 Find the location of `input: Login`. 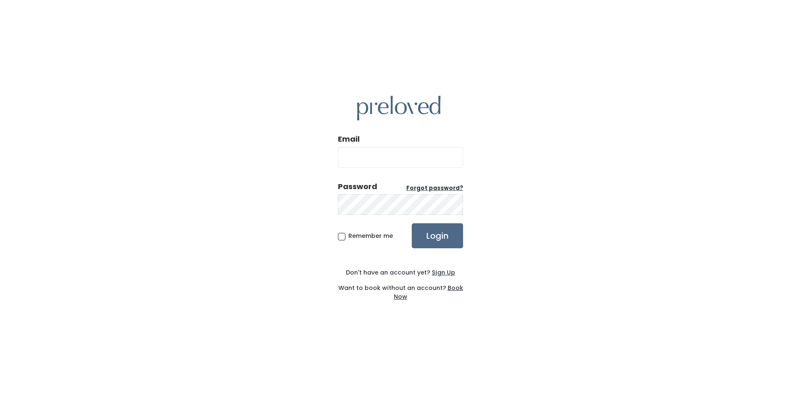

input: Login is located at coordinates (437, 236).